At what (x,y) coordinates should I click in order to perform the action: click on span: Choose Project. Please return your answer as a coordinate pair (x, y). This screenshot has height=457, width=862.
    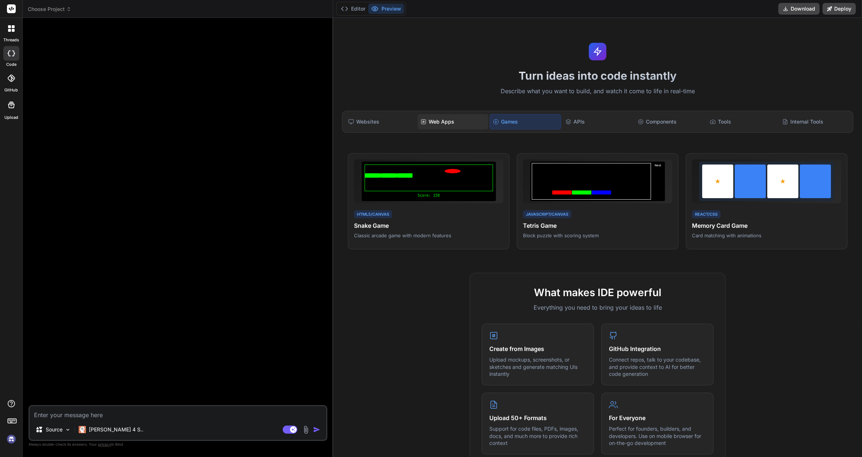
    Looking at the image, I should click on (49, 9).